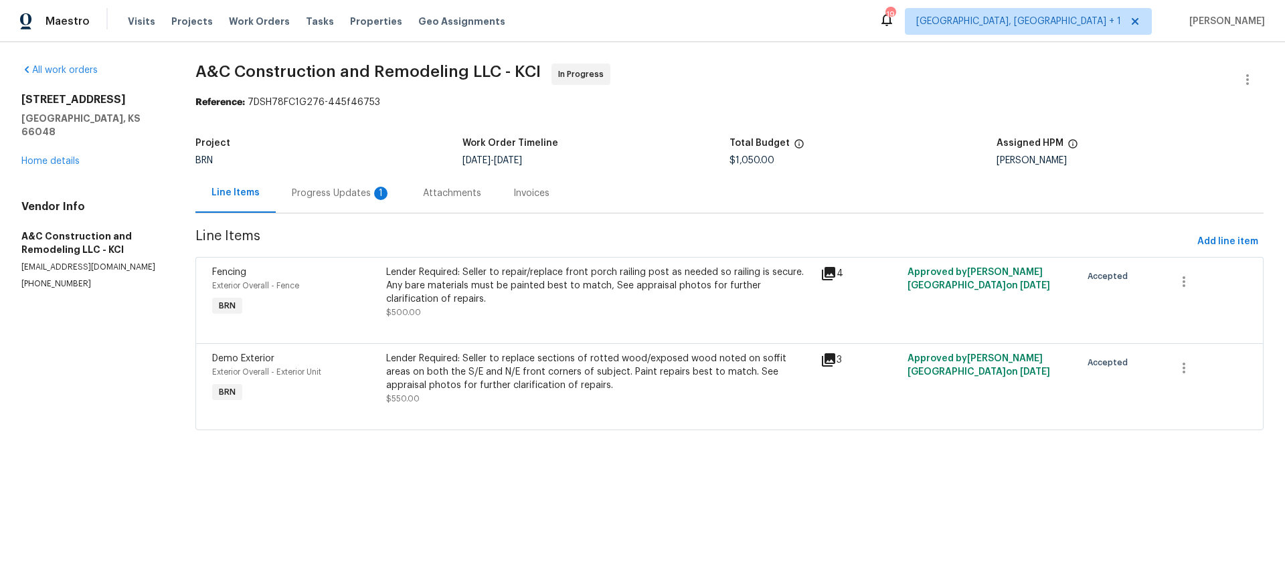 Image resolution: width=1285 pixels, height=566 pixels. I want to click on span: Properties, so click(376, 21).